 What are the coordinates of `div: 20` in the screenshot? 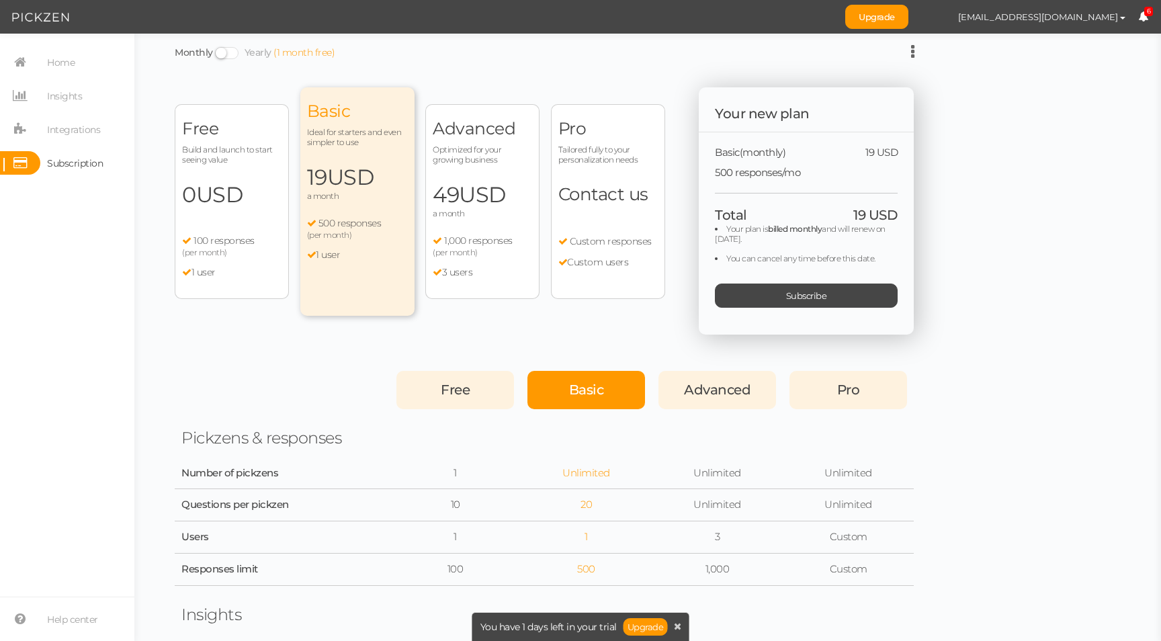 It's located at (586, 505).